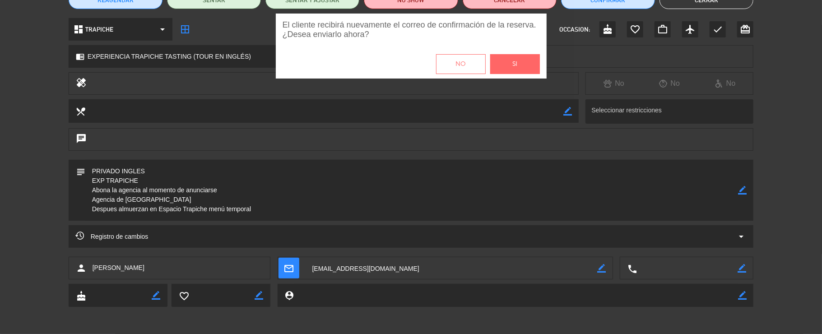 Image resolution: width=822 pixels, height=334 pixels. I want to click on span: Si, so click(515, 64).